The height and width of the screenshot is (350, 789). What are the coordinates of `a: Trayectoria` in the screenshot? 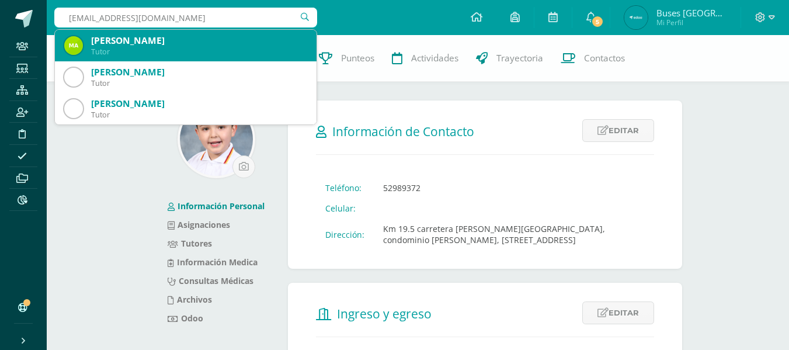 It's located at (509, 58).